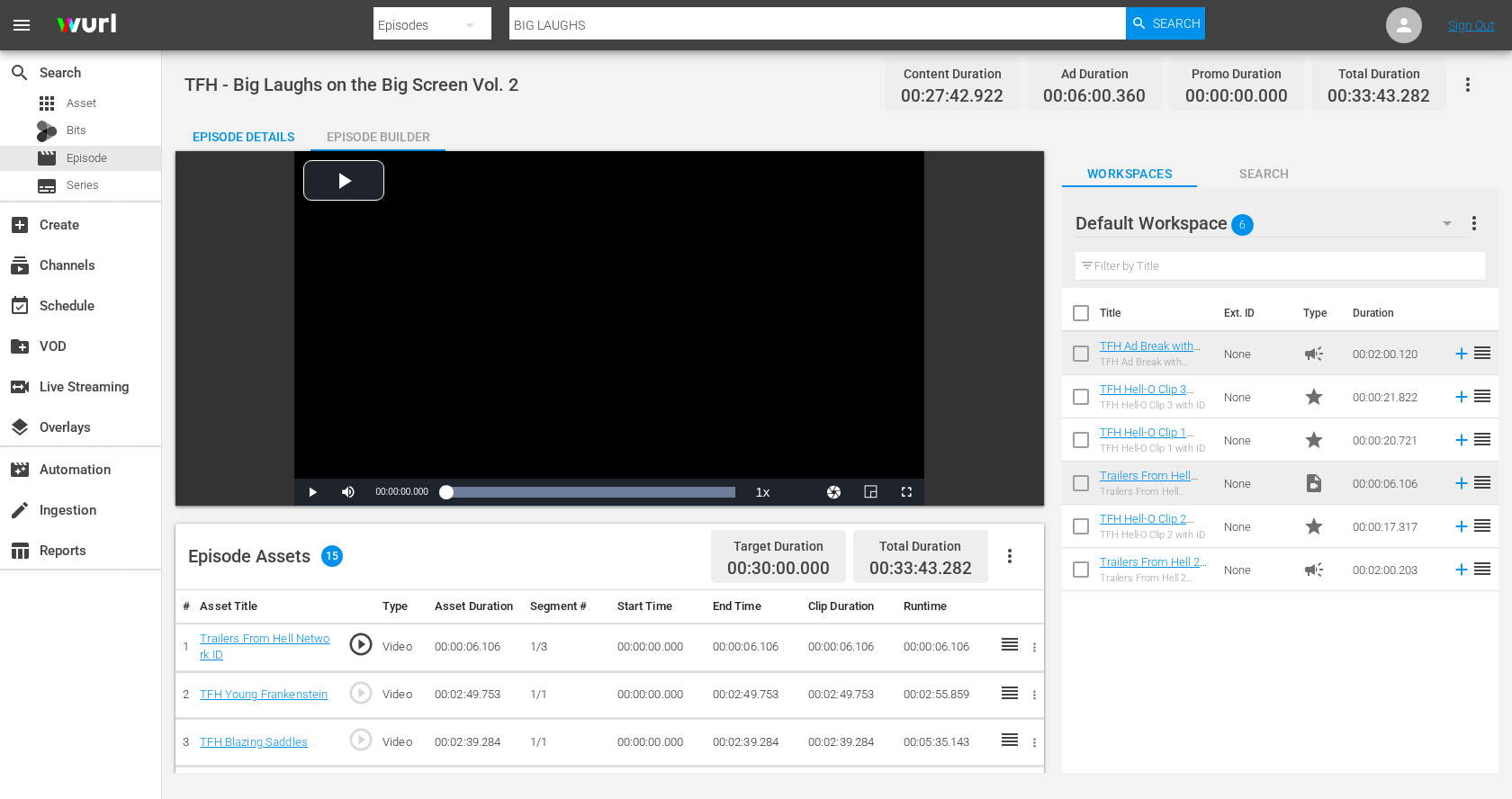  What do you see at coordinates (952, 74) in the screenshot?
I see `div: Content Duration` at bounding box center [952, 74].